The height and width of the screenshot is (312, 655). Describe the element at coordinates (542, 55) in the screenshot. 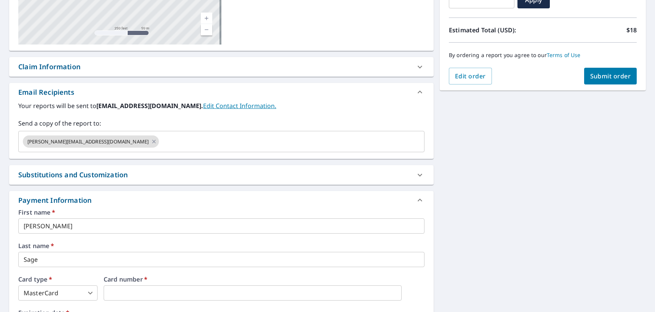

I see `p: By ordering a report you agree to our` at that location.